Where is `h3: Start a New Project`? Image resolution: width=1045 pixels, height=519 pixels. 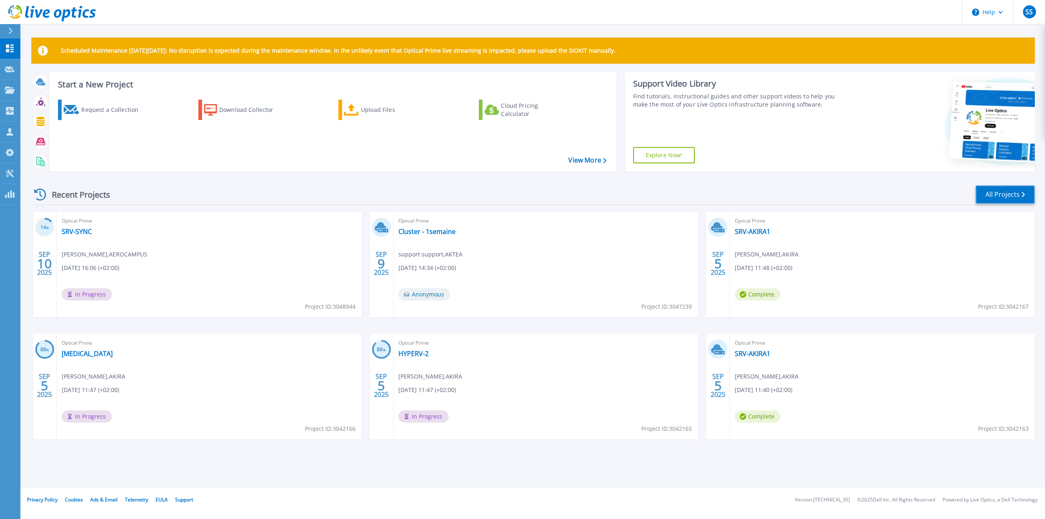
h3: Start a New Project is located at coordinates (332, 85).